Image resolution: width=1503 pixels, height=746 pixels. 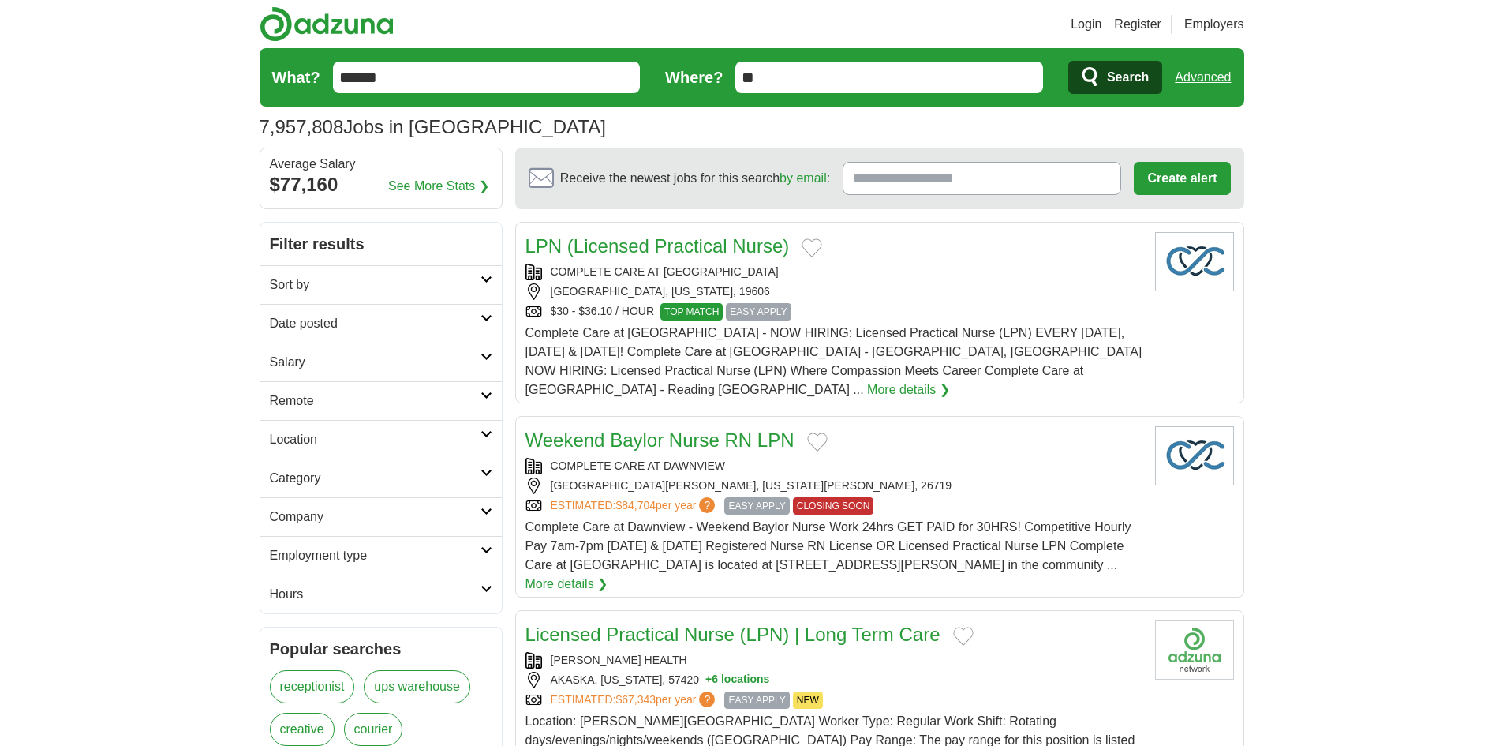 I want to click on h2: Remote, so click(x=375, y=401).